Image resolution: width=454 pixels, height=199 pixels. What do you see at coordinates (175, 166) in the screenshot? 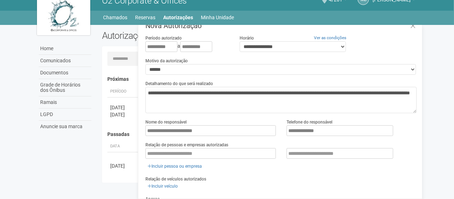
I see `a: Incluir pessoa ou empresa` at bounding box center [175, 166].